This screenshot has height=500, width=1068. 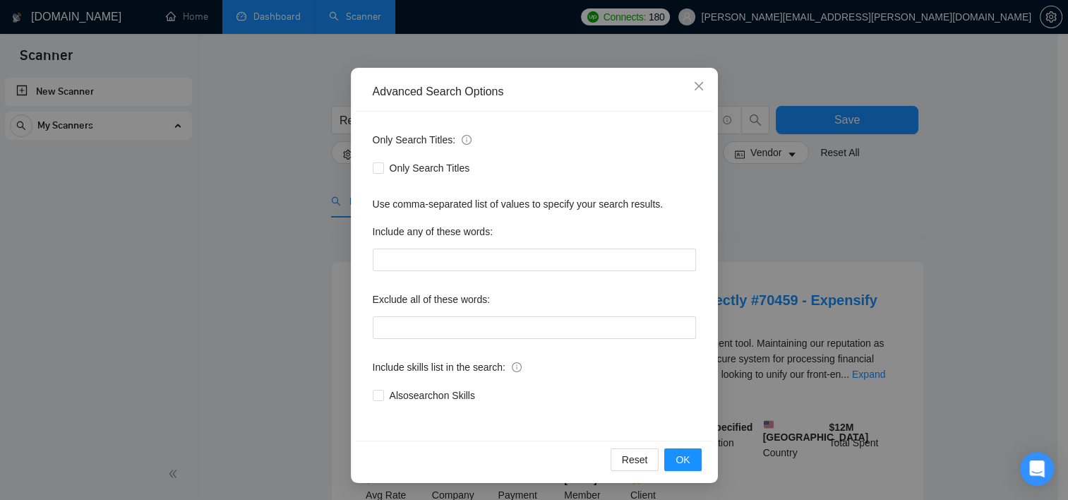 What do you see at coordinates (682, 459) in the screenshot?
I see `button: OK` at bounding box center [682, 459].